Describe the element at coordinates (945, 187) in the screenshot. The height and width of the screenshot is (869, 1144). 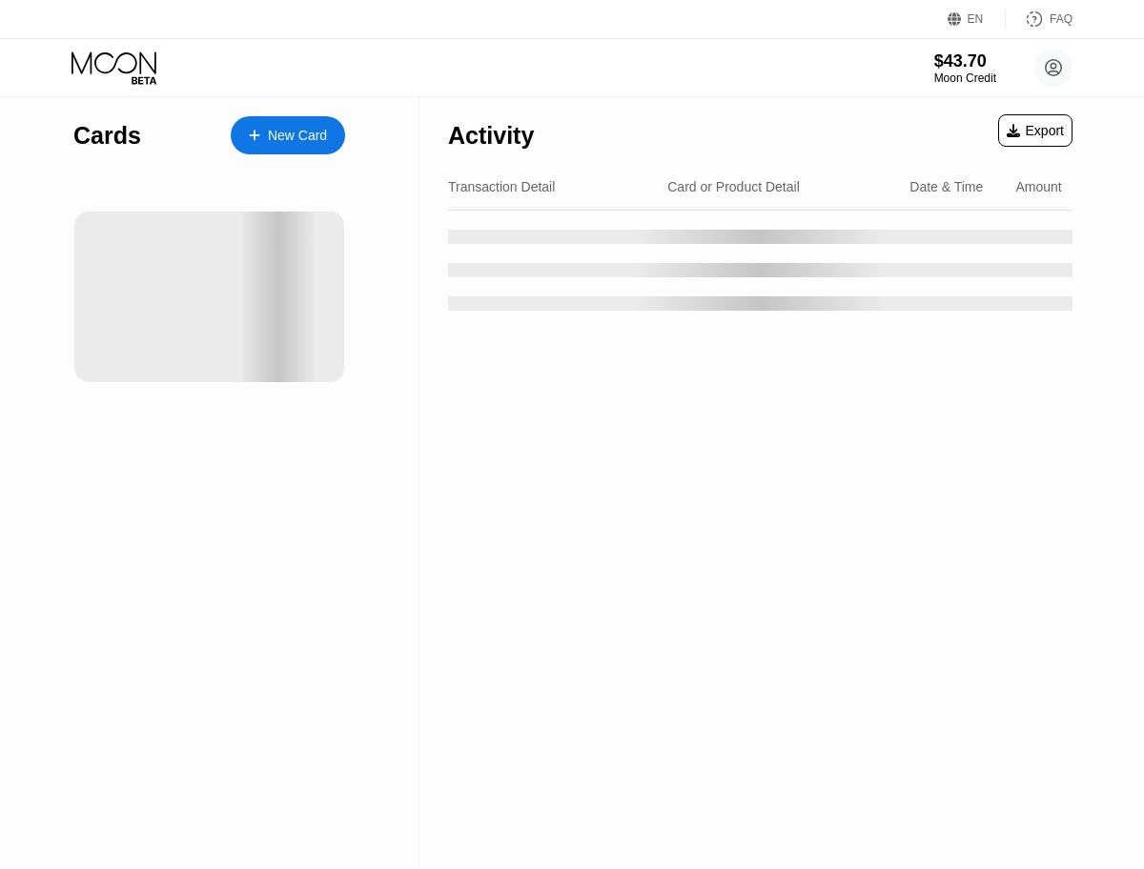
I see `div: Date & Time` at that location.